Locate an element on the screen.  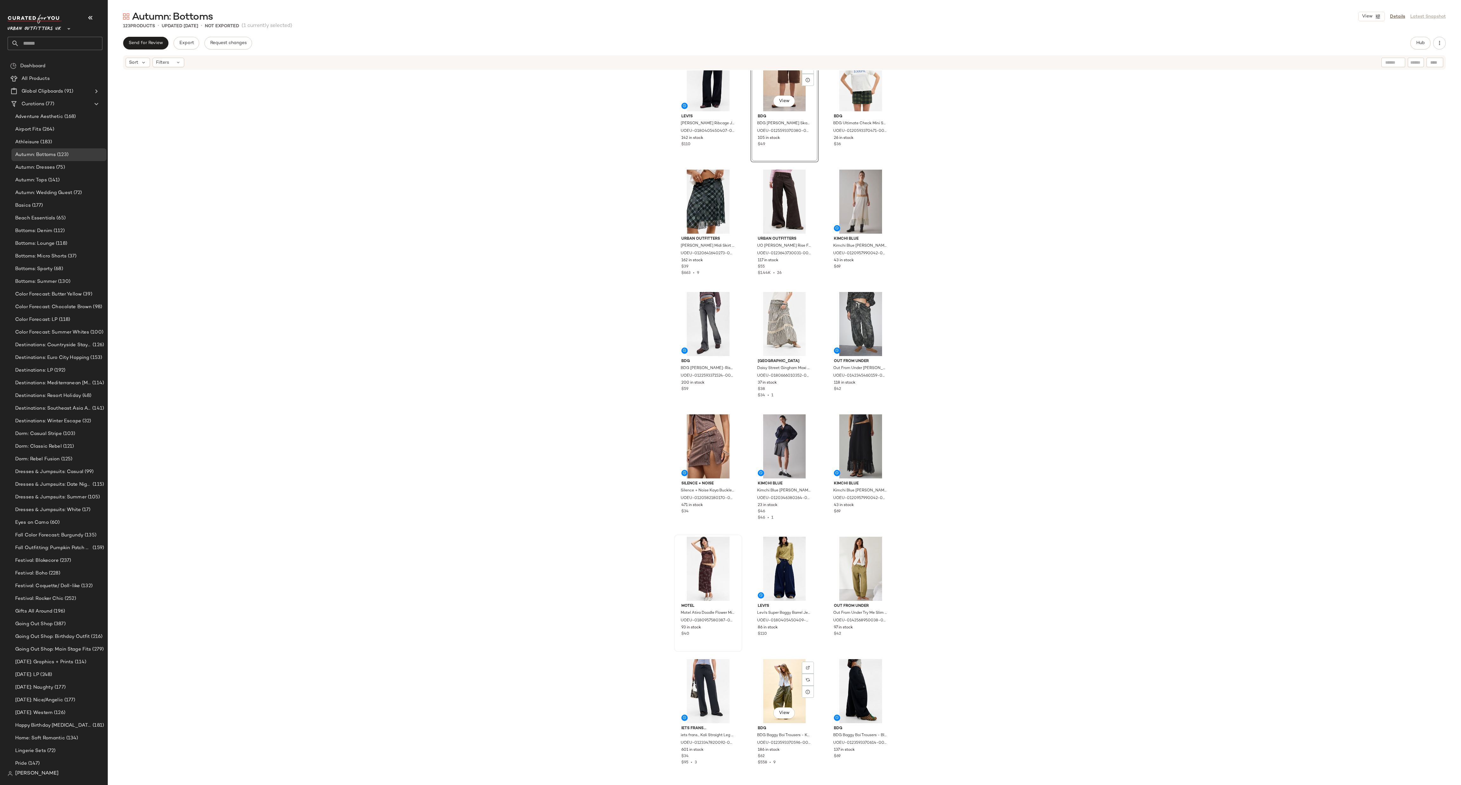
span: (91) is located at coordinates (68, 91).